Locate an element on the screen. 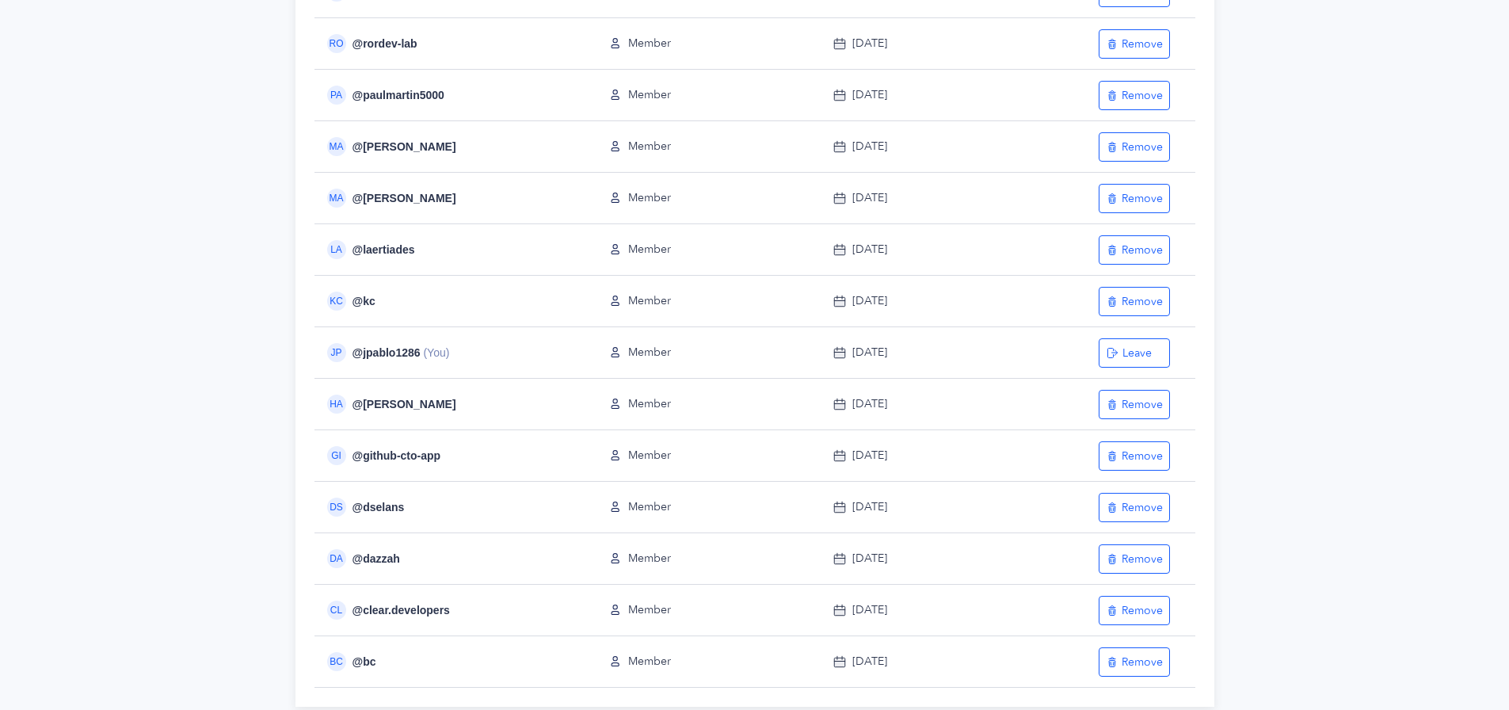  div: @ clear.developers is located at coordinates (449, 610).